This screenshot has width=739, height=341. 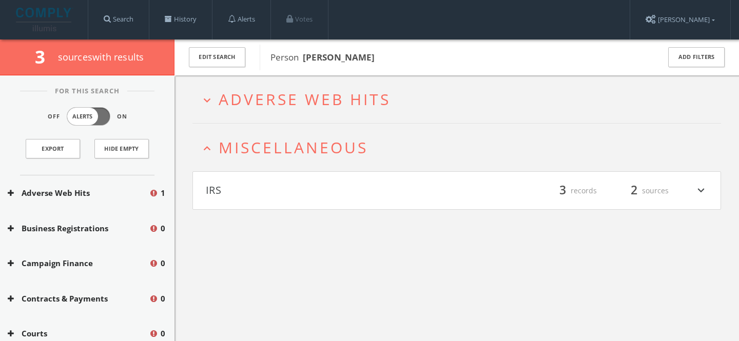 I want to click on span: source s with results, so click(x=101, y=57).